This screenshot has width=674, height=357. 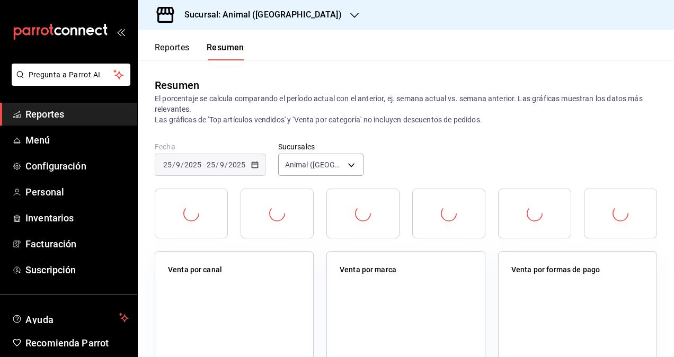 I want to click on label: Fecha, so click(x=210, y=147).